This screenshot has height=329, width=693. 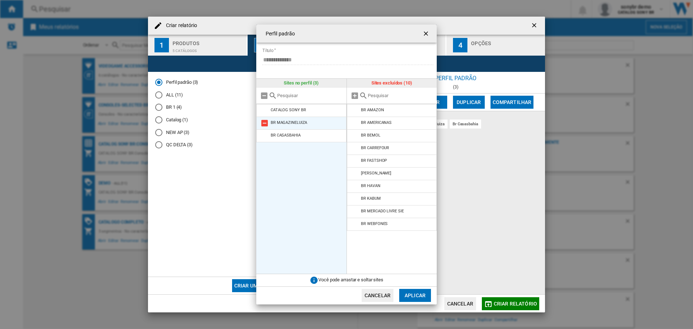 What do you see at coordinates (301, 83) in the screenshot?
I see `div: Sites no perfil (3)` at bounding box center [301, 83].